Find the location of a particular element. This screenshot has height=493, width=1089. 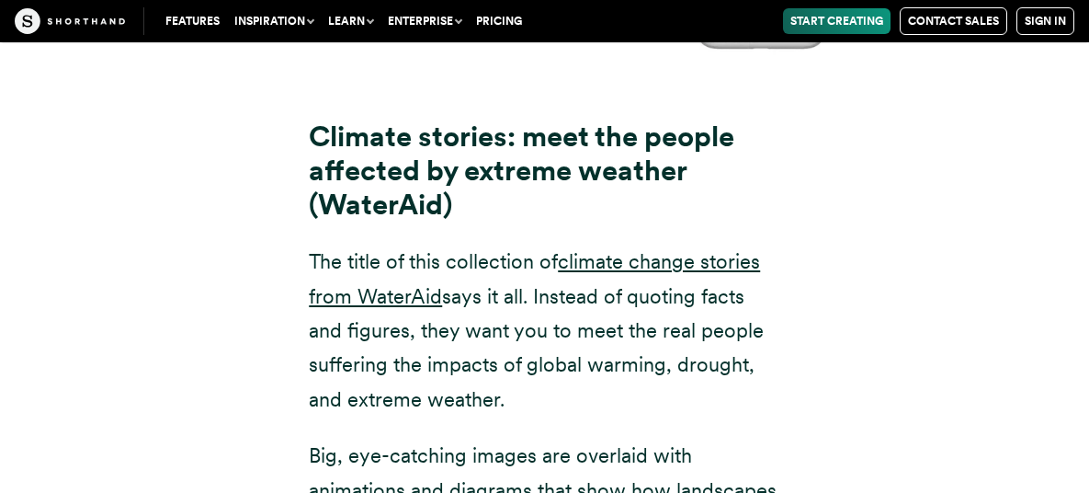

button: Inspiration is located at coordinates (274, 21).